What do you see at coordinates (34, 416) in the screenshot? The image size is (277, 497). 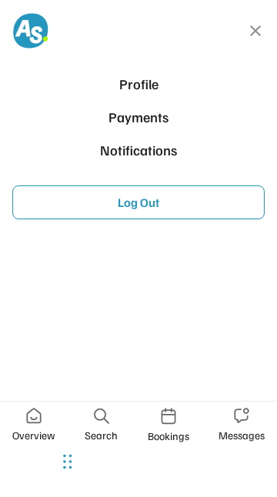 I see `img: Icon%20%2837%29.svg` at bounding box center [34, 416].